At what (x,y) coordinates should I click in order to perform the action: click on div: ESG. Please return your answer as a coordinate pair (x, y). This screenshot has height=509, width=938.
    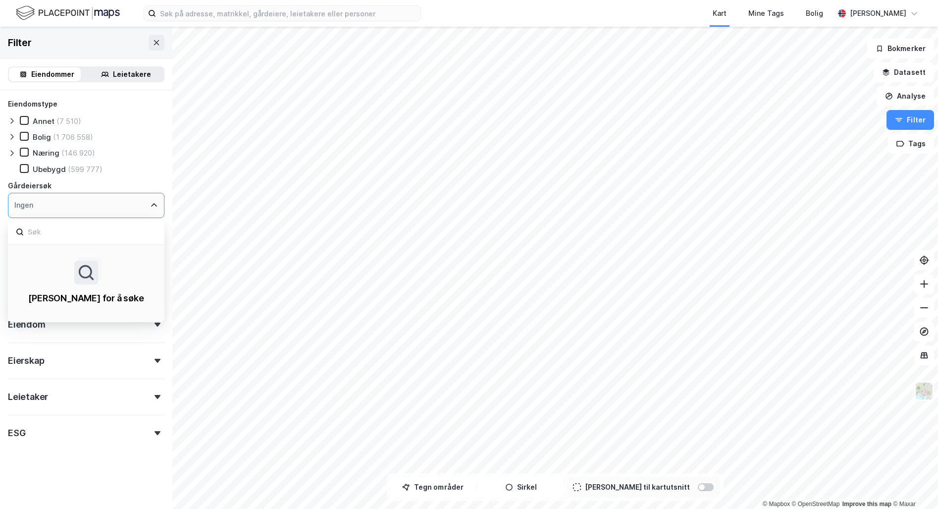
    Looking at the image, I should click on (16, 433).